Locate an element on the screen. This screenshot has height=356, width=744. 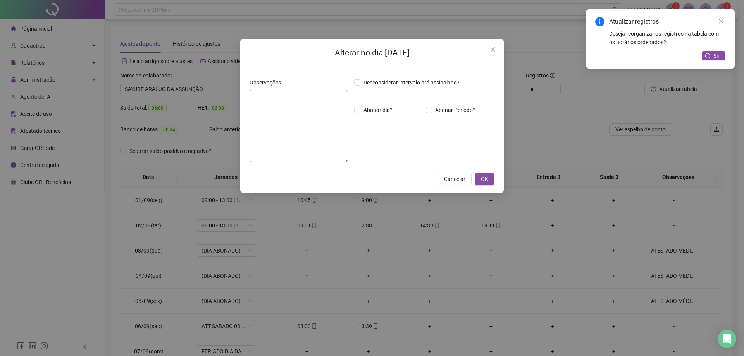
span: info-circle is located at coordinates (600, 22).